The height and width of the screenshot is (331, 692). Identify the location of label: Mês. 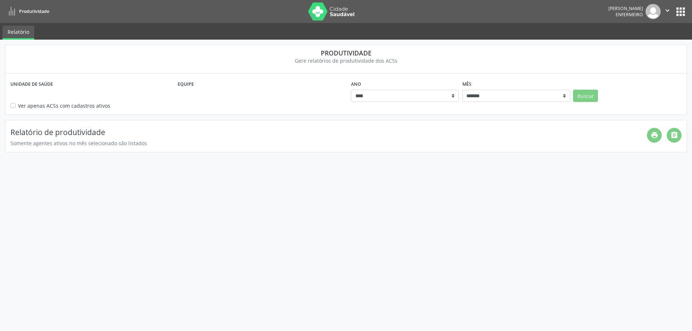
(467, 84).